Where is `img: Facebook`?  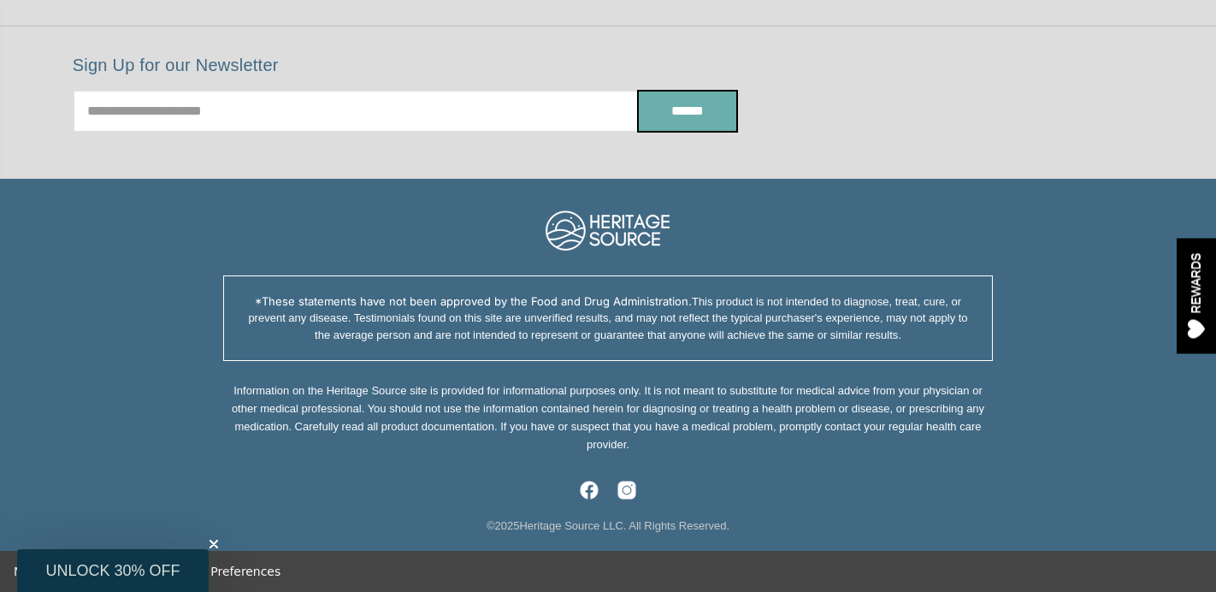 img: Facebook is located at coordinates (589, 490).